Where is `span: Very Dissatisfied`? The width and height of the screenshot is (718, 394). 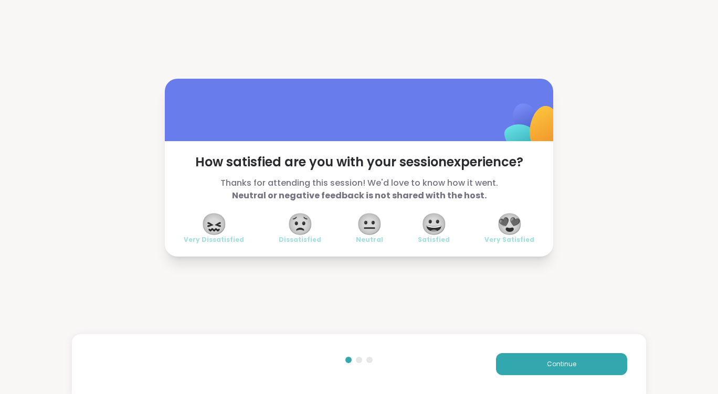 span: Very Dissatisfied is located at coordinates (214, 240).